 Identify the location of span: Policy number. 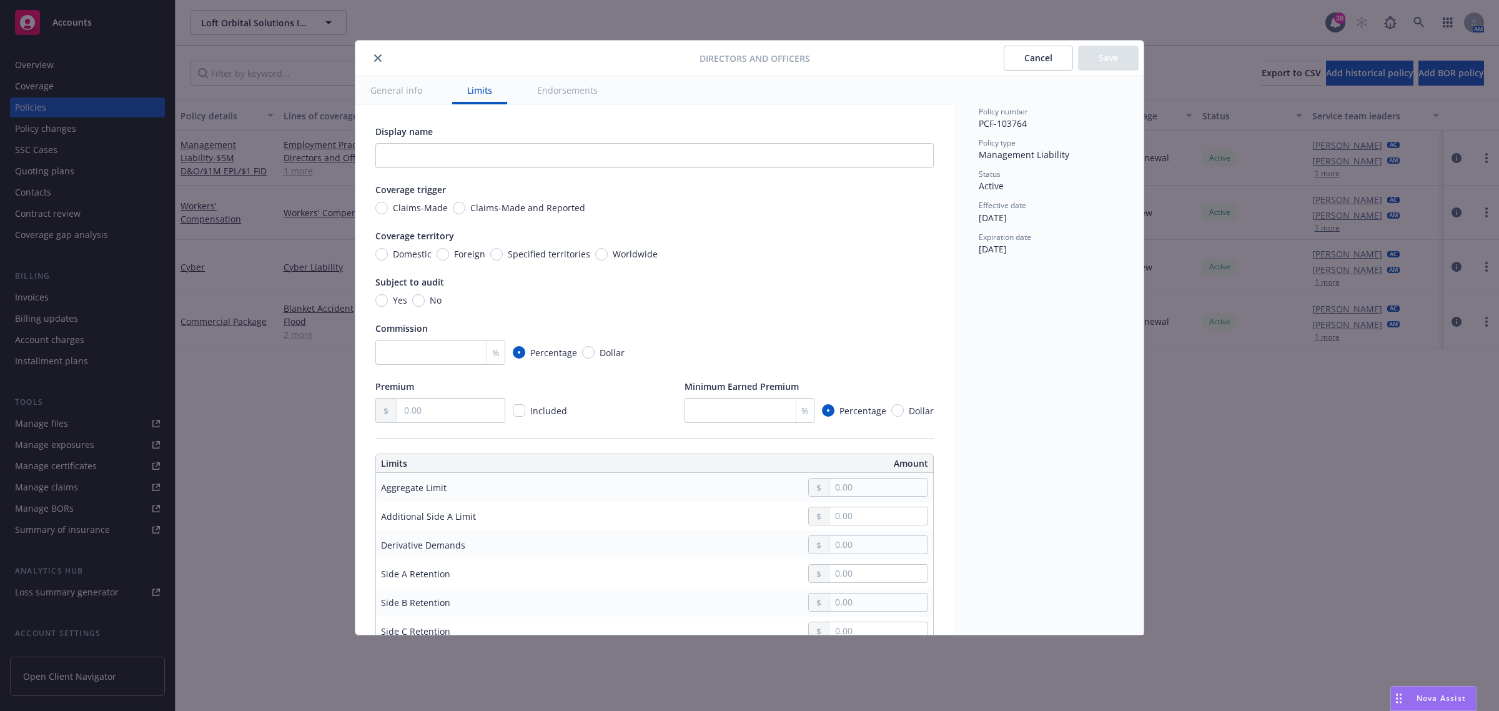
(1003, 111).